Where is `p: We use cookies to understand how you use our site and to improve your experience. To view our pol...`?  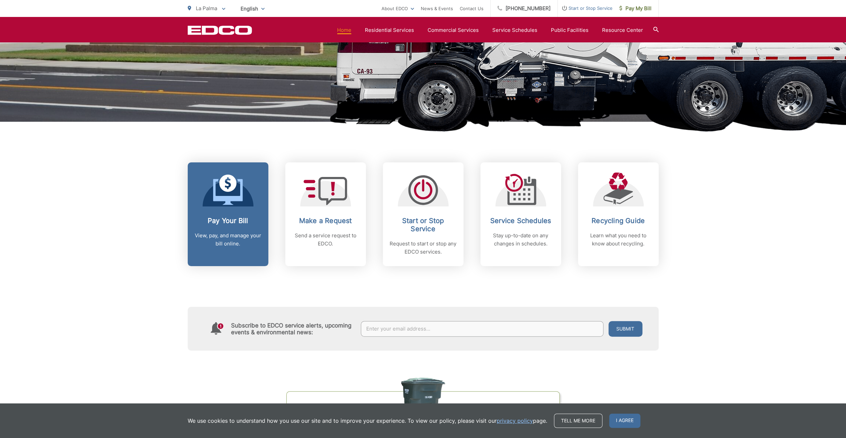 p: We use cookies to understand how you use our site and to improve your experience. To view our pol... is located at coordinates (367, 421).